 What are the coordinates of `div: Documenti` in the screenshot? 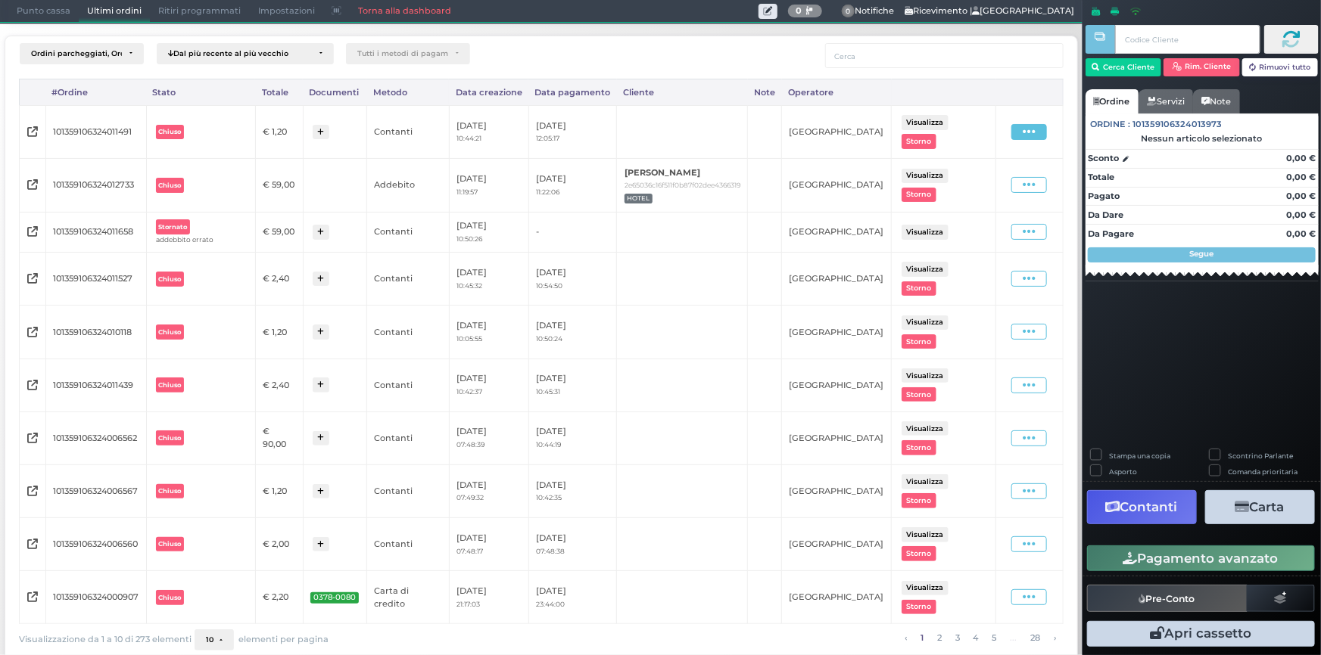 It's located at (335, 92).